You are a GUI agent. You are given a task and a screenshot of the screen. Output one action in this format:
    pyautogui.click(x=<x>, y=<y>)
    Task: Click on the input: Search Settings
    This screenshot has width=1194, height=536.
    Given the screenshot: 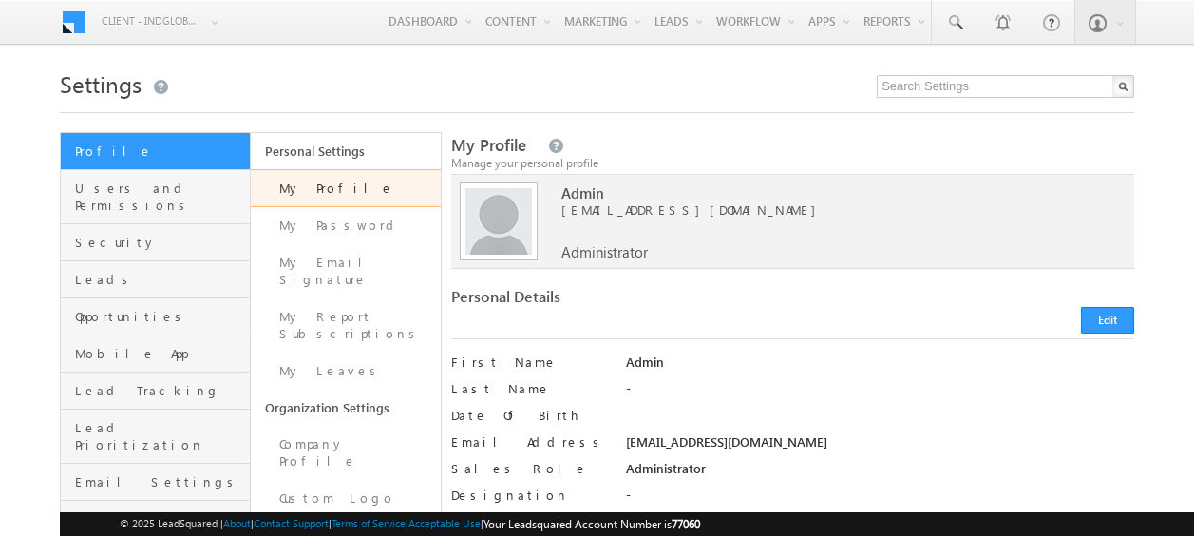 What is the action you would take?
    pyautogui.click(x=1005, y=86)
    